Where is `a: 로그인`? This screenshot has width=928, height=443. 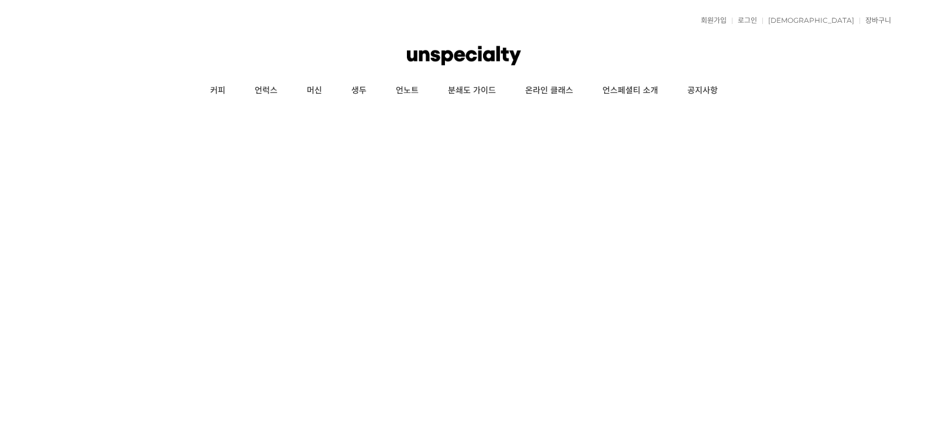
a: 로그인 is located at coordinates (744, 20).